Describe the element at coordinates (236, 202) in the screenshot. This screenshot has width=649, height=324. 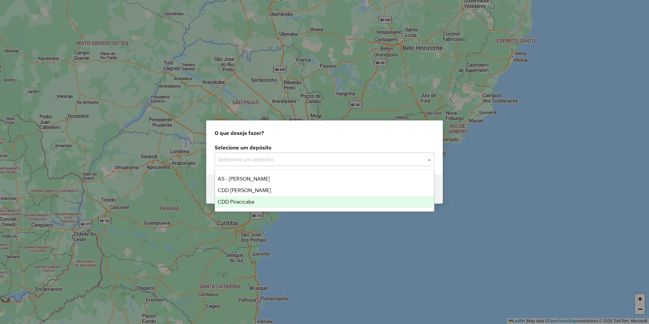
I see `span: CDD Piracicaba` at that location.